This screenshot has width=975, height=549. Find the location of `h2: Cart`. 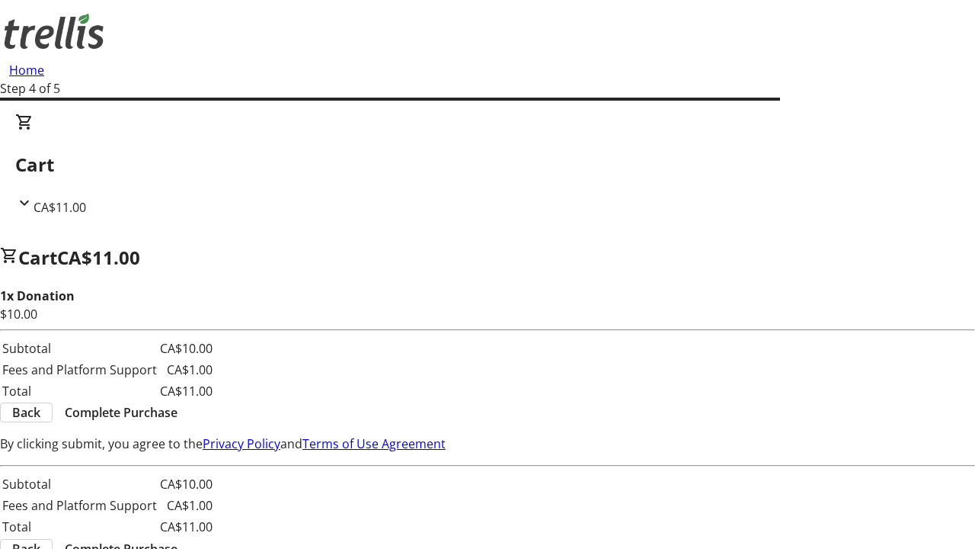

h2: Cart is located at coordinates (488, 165).